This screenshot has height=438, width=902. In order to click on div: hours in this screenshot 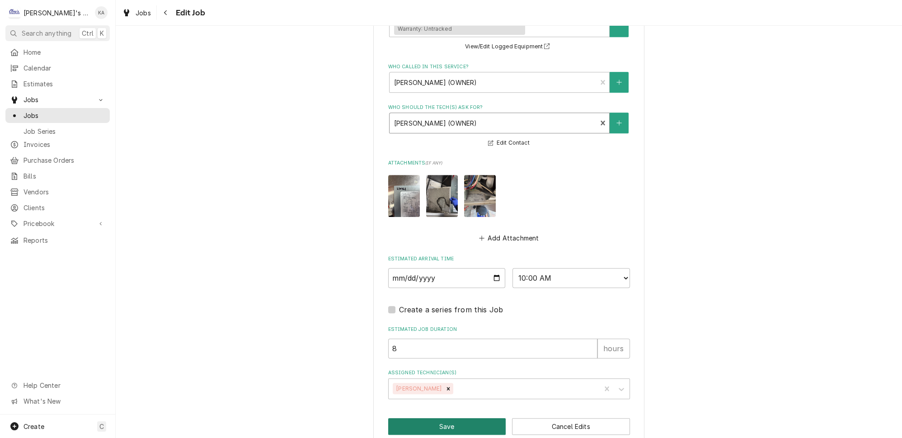, I will do `click(614, 348)`.